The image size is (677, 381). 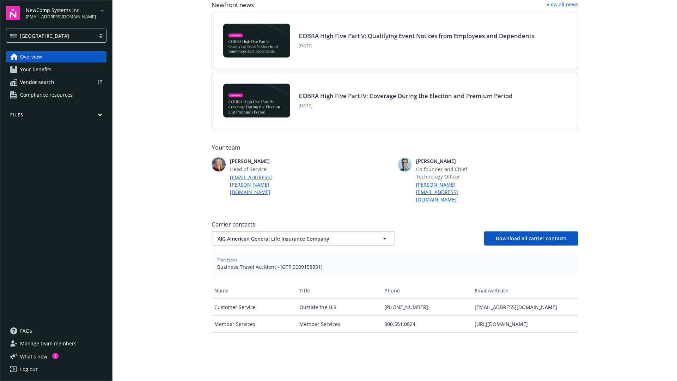 What do you see at coordinates (56, 116) in the screenshot?
I see `button: Files` at bounding box center [56, 116].